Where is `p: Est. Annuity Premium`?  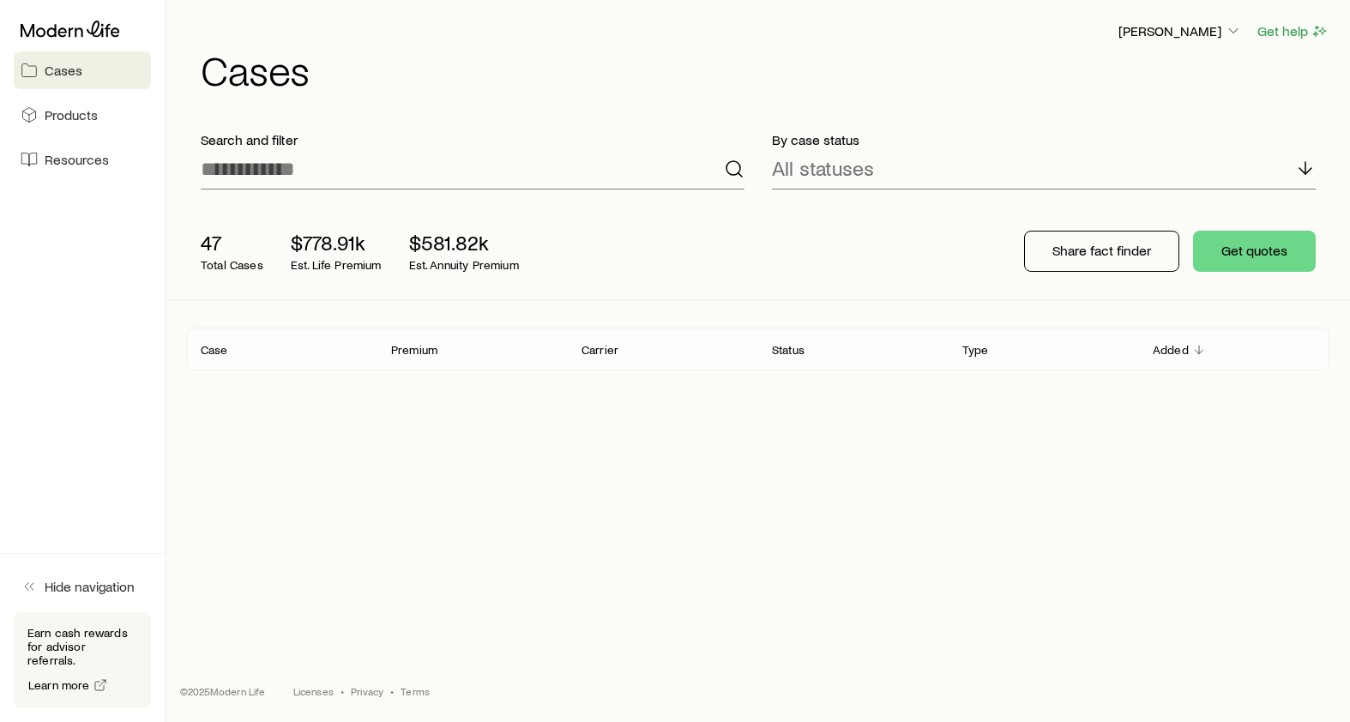 p: Est. Annuity Premium is located at coordinates (464, 265).